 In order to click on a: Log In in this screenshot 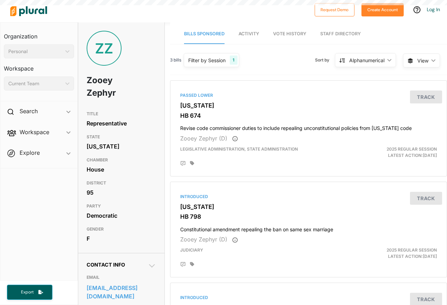, I will do `click(434, 9)`.